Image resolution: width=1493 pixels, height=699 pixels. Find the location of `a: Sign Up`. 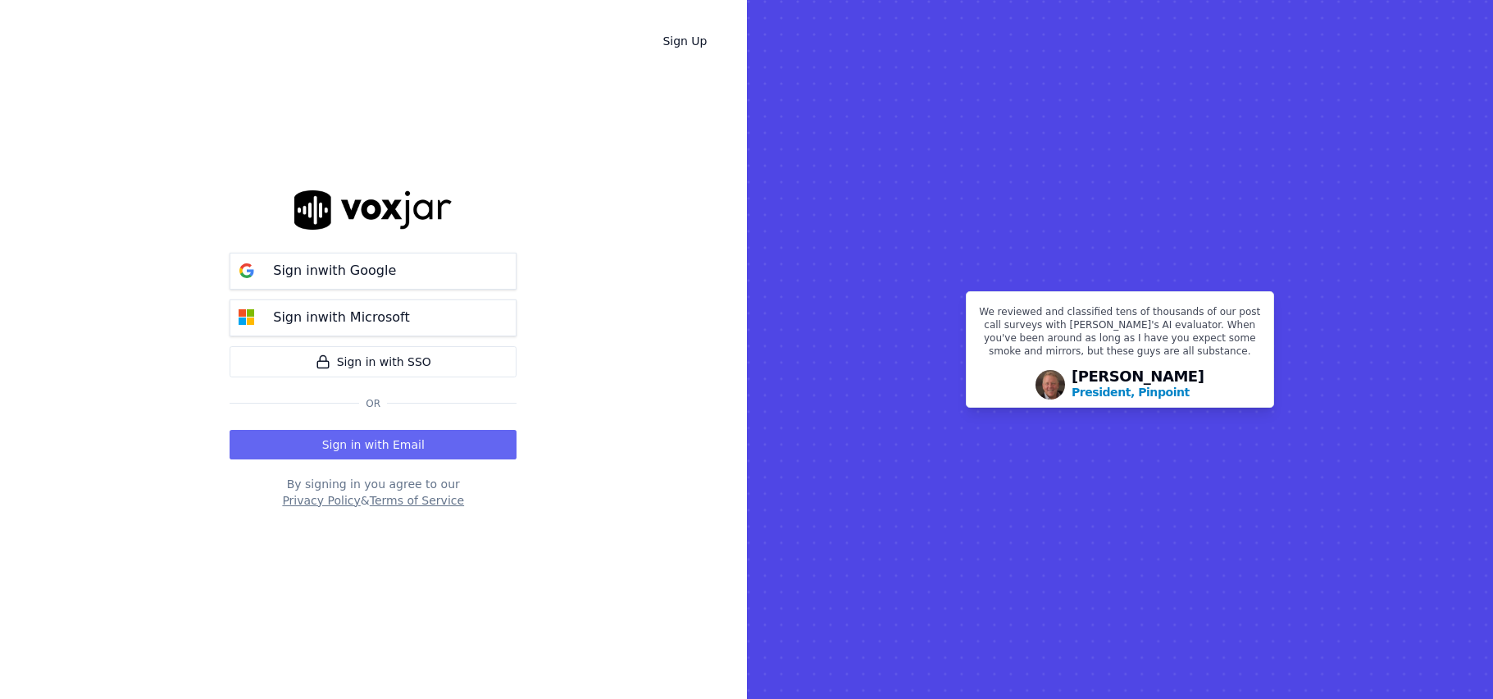

a: Sign Up is located at coordinates (685, 41).